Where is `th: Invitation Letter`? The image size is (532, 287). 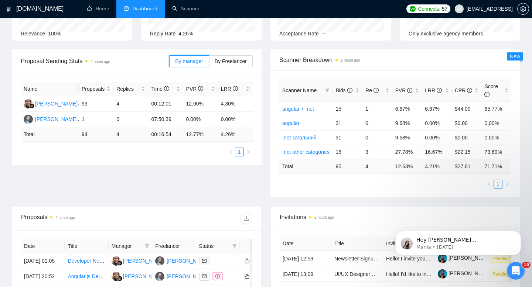
th: Invitation Letter is located at coordinates (409, 244).